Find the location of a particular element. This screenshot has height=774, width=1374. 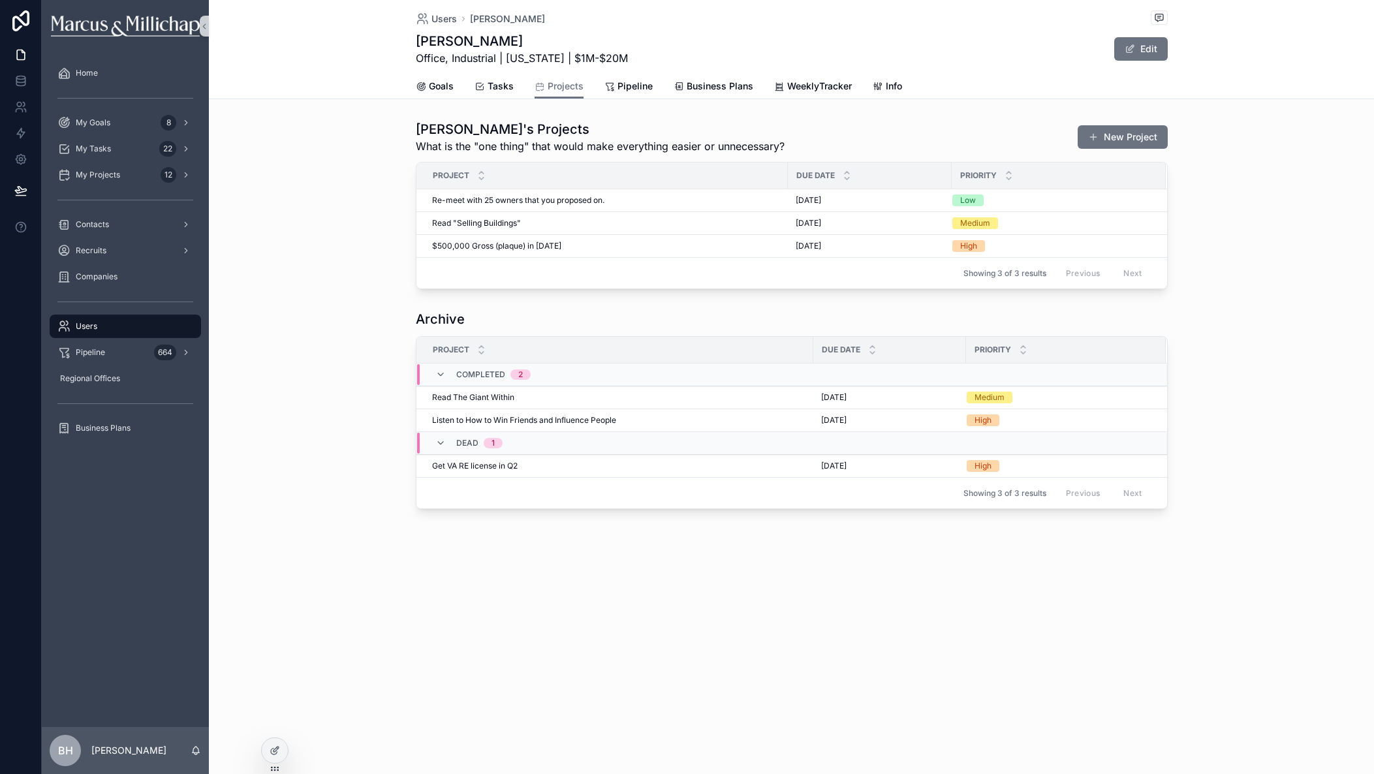

a: Pipeline664 is located at coordinates (125, 352).